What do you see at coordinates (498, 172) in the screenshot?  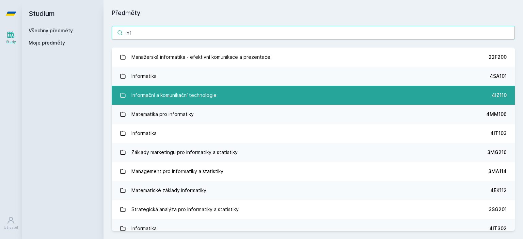 I see `div: 3MA114` at bounding box center [498, 172].